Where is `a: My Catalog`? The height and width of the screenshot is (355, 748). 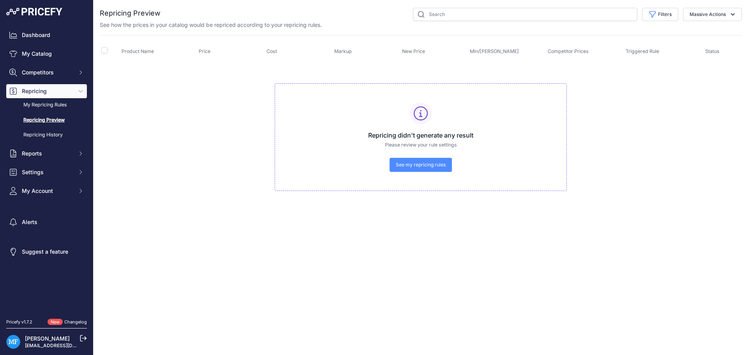
a: My Catalog is located at coordinates (46, 54).